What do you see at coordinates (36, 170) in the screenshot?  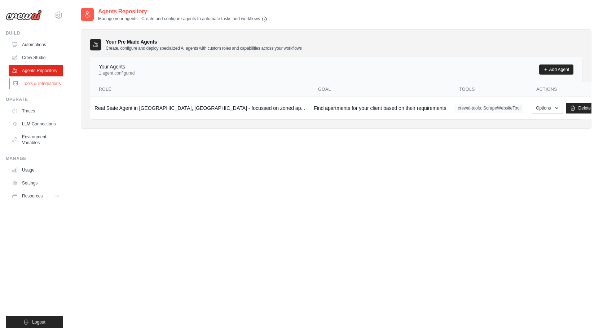 I see `a: Usage` at bounding box center [36, 170].